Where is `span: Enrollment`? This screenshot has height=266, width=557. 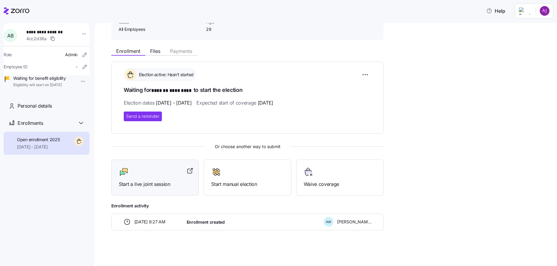
span: Enrollment is located at coordinates (128, 51).